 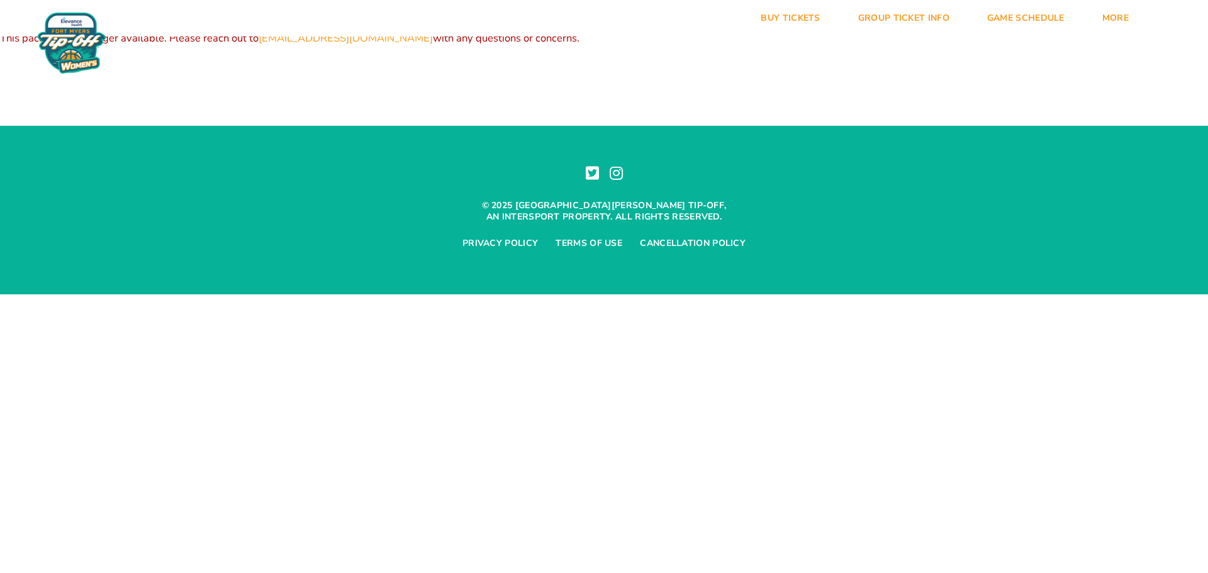 I want to click on a: Terms of Use, so click(x=589, y=243).